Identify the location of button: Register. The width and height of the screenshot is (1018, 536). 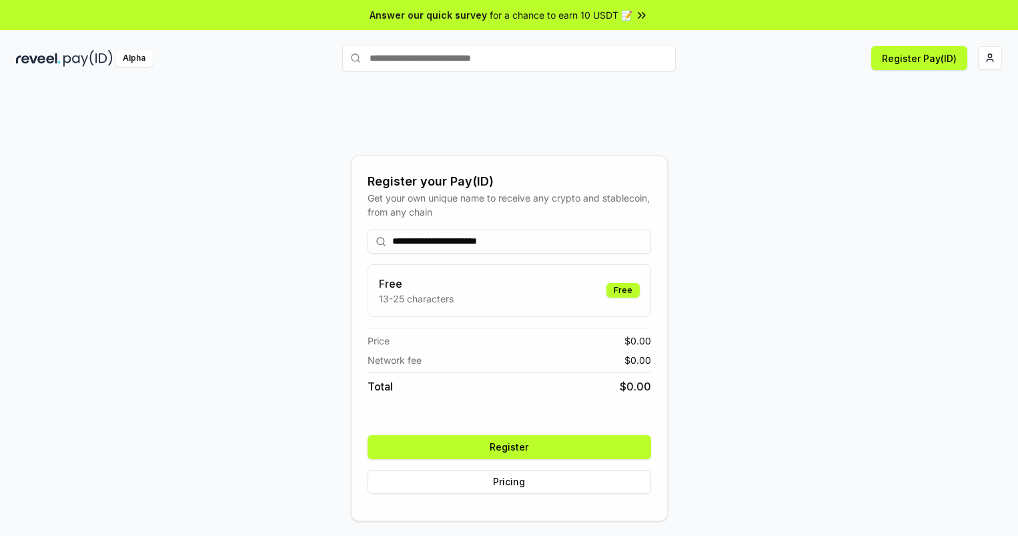
(509, 447).